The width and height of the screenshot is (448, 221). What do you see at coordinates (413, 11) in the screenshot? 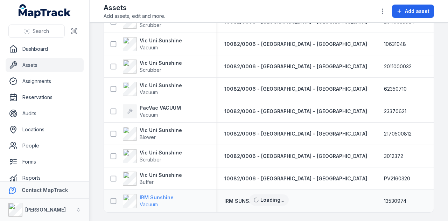
I see `button: Add asset` at bounding box center [413, 11].